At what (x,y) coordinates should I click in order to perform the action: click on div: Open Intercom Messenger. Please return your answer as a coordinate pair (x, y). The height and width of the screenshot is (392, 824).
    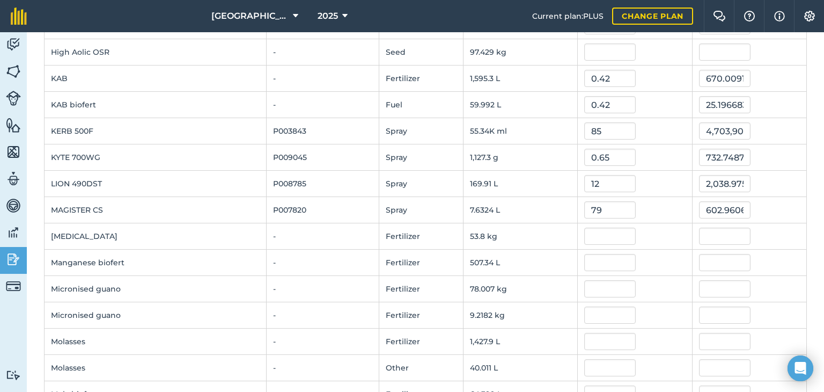
    Looking at the image, I should click on (800, 368).